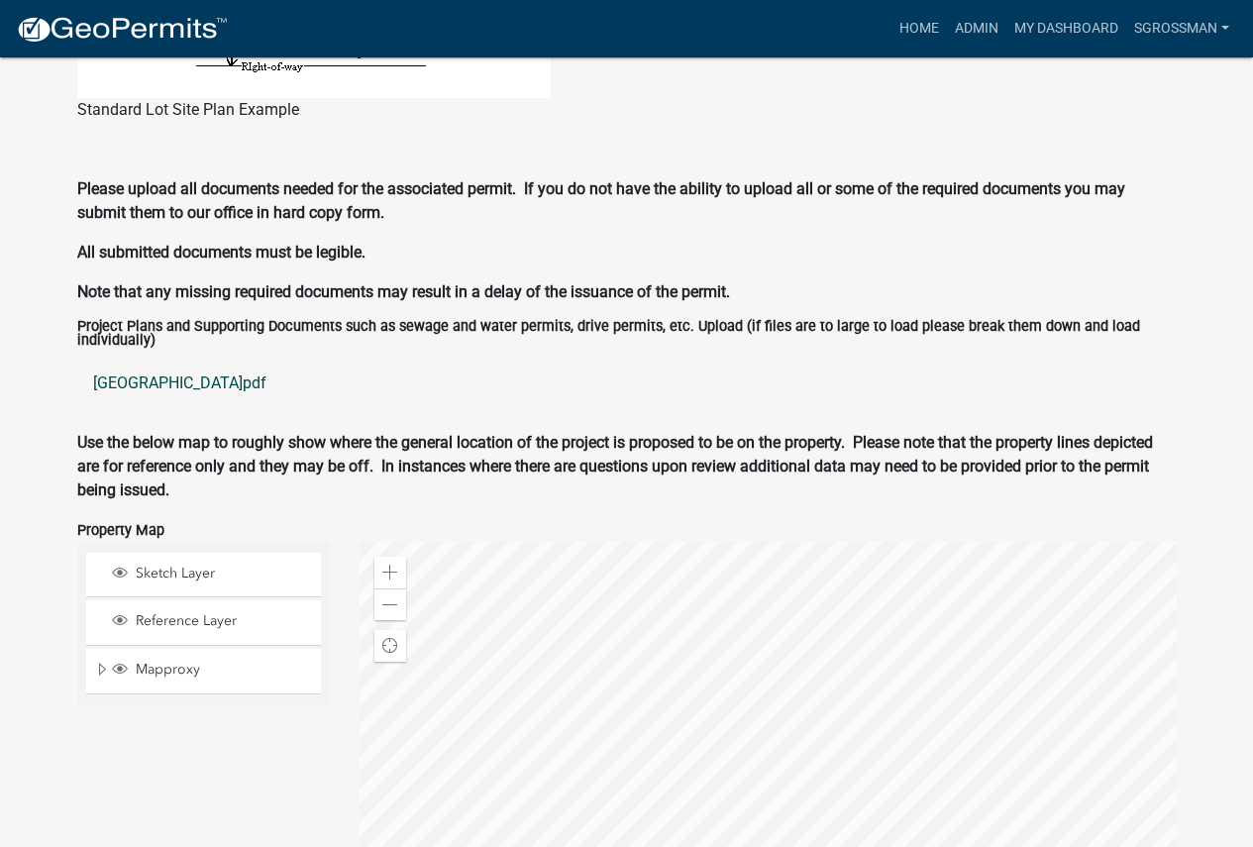 This screenshot has height=847, width=1253. I want to click on li: Reference Layer, so click(203, 622).